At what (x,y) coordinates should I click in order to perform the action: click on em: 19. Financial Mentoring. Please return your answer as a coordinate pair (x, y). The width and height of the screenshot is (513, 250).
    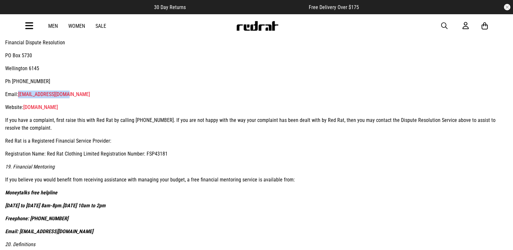
    Looking at the image, I should click on (30, 167).